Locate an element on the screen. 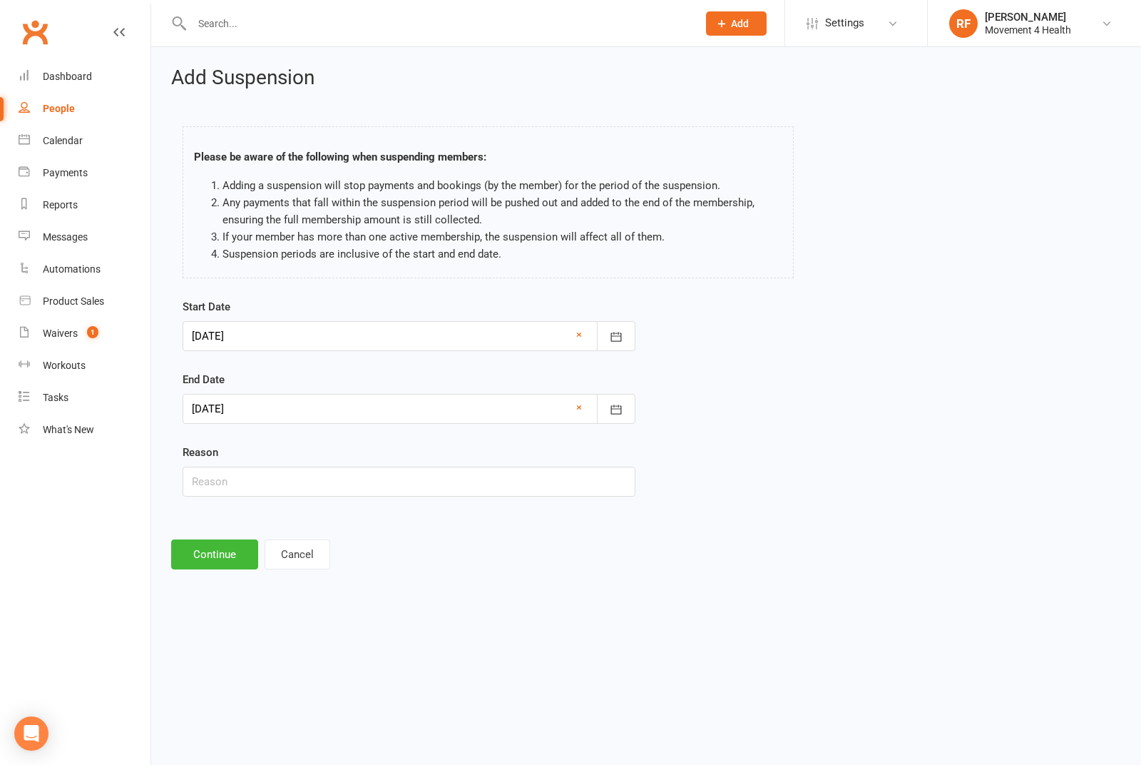 The height and width of the screenshot is (765, 1141). a: Waivers 1 is located at coordinates (84, 333).